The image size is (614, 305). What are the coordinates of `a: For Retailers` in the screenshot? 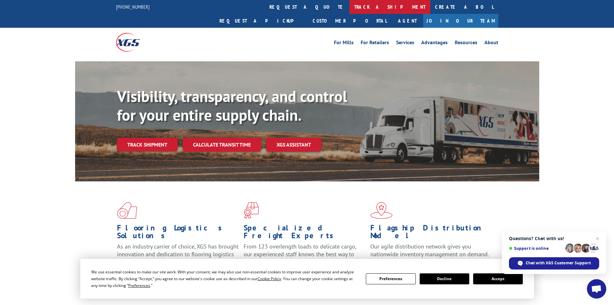 It's located at (375, 44).